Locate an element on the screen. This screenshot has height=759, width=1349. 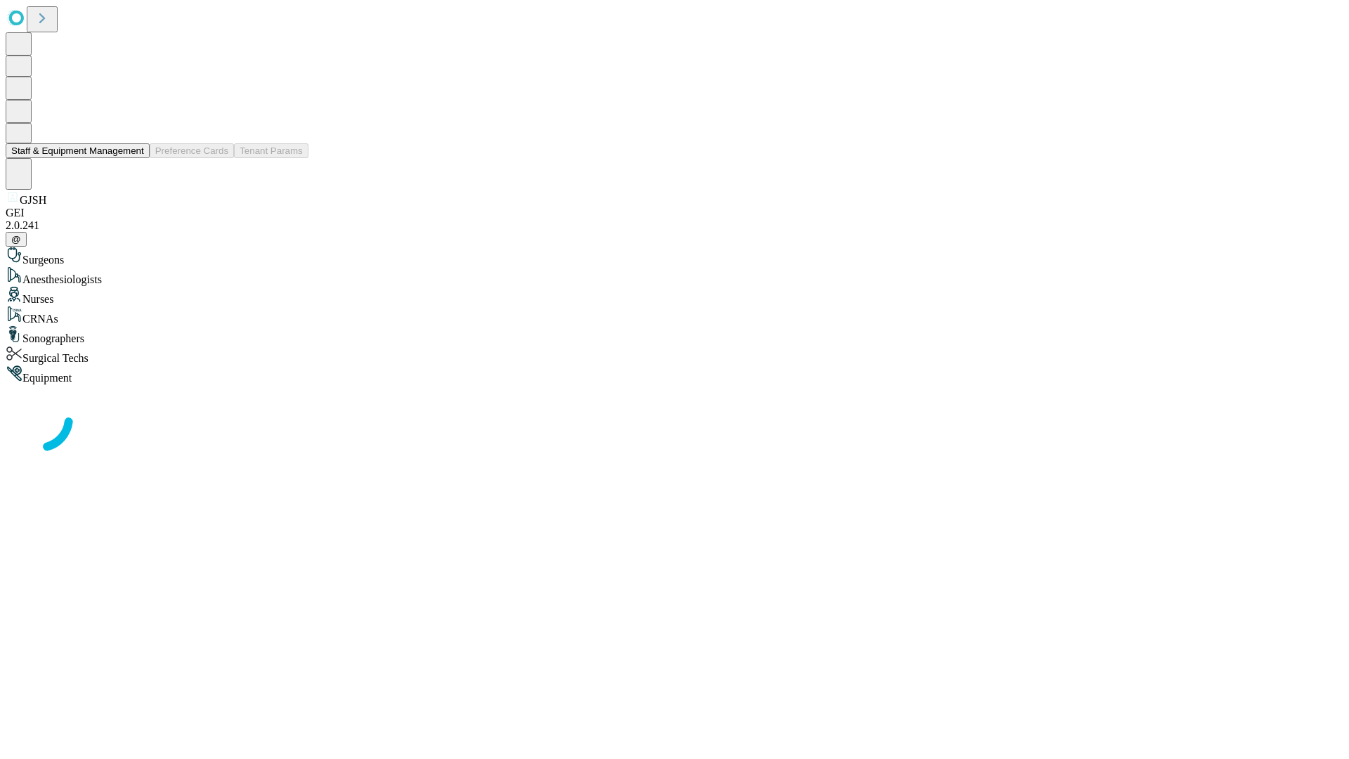
span: GJSH is located at coordinates (33, 199).